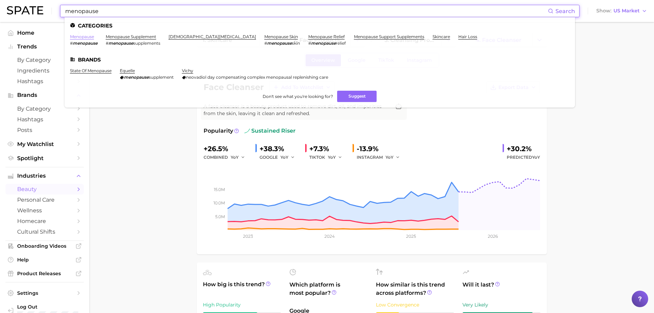 The image size is (654, 313). Describe the element at coordinates (441, 36) in the screenshot. I see `a: skincare` at that location.